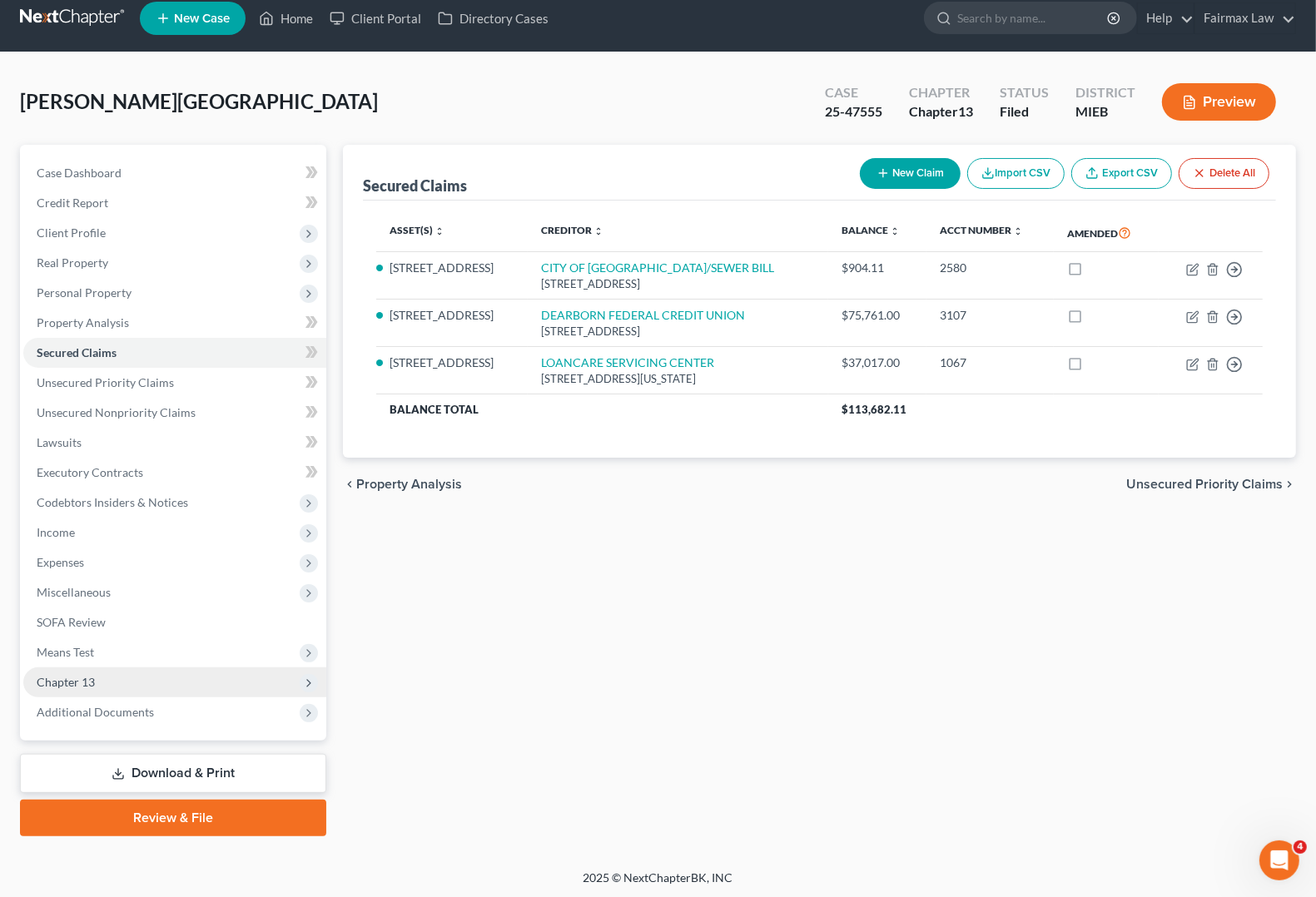  What do you see at coordinates (1106, 233) in the screenshot?
I see `th: Amended` at bounding box center [1106, 233].